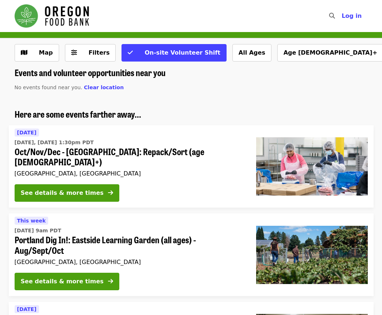  I want to click on span: Events and volunteer opportunities near you, so click(90, 72).